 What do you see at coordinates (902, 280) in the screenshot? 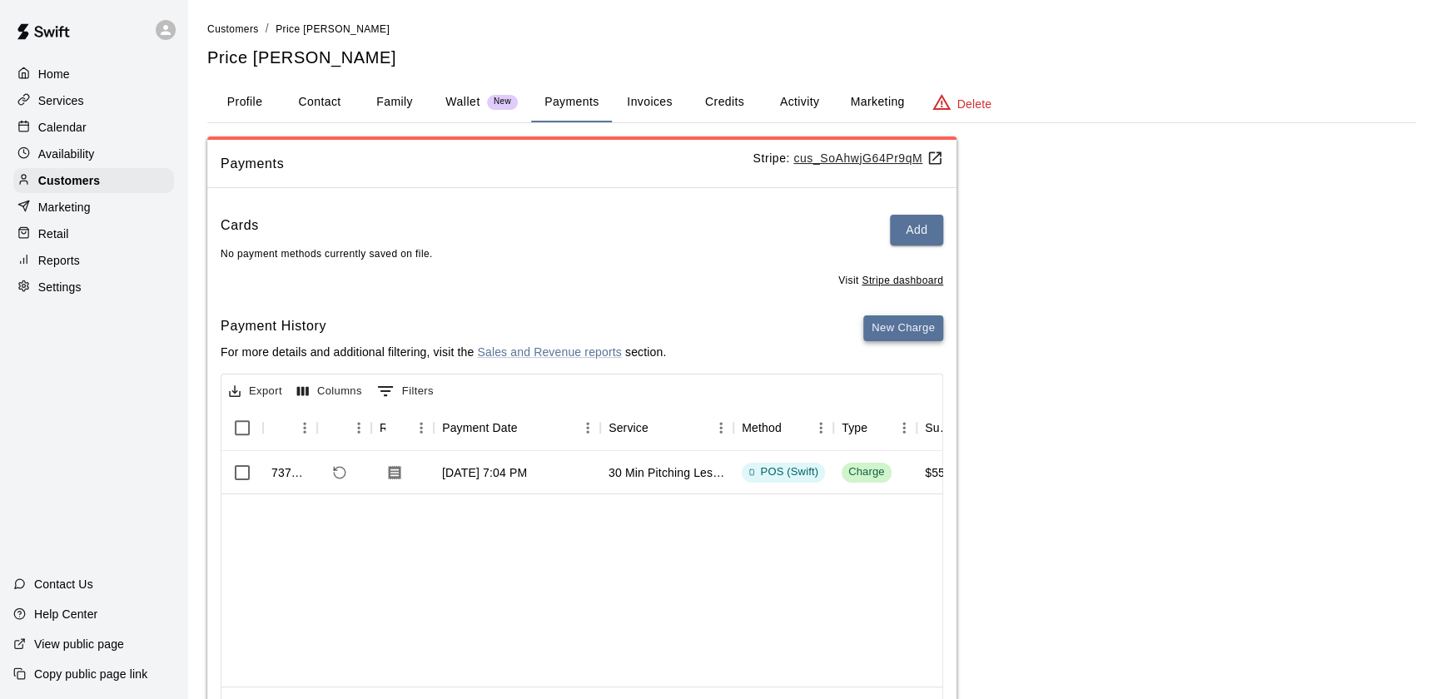
I see `u: Stripe dashboard` at bounding box center [902, 280].